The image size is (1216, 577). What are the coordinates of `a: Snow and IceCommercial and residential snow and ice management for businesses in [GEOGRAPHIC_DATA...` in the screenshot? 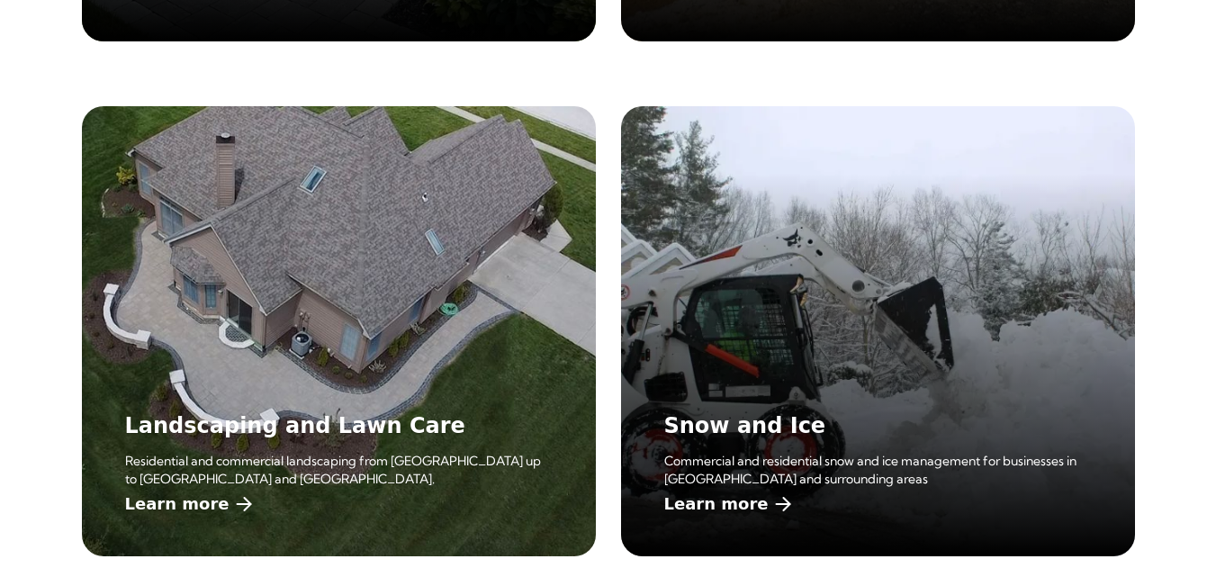 It's located at (878, 331).